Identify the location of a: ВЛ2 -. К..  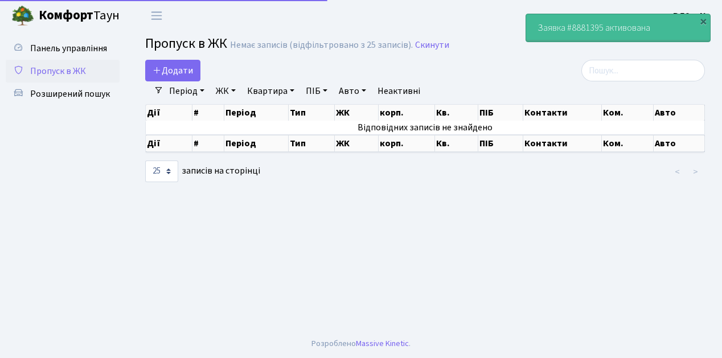
(690, 16).